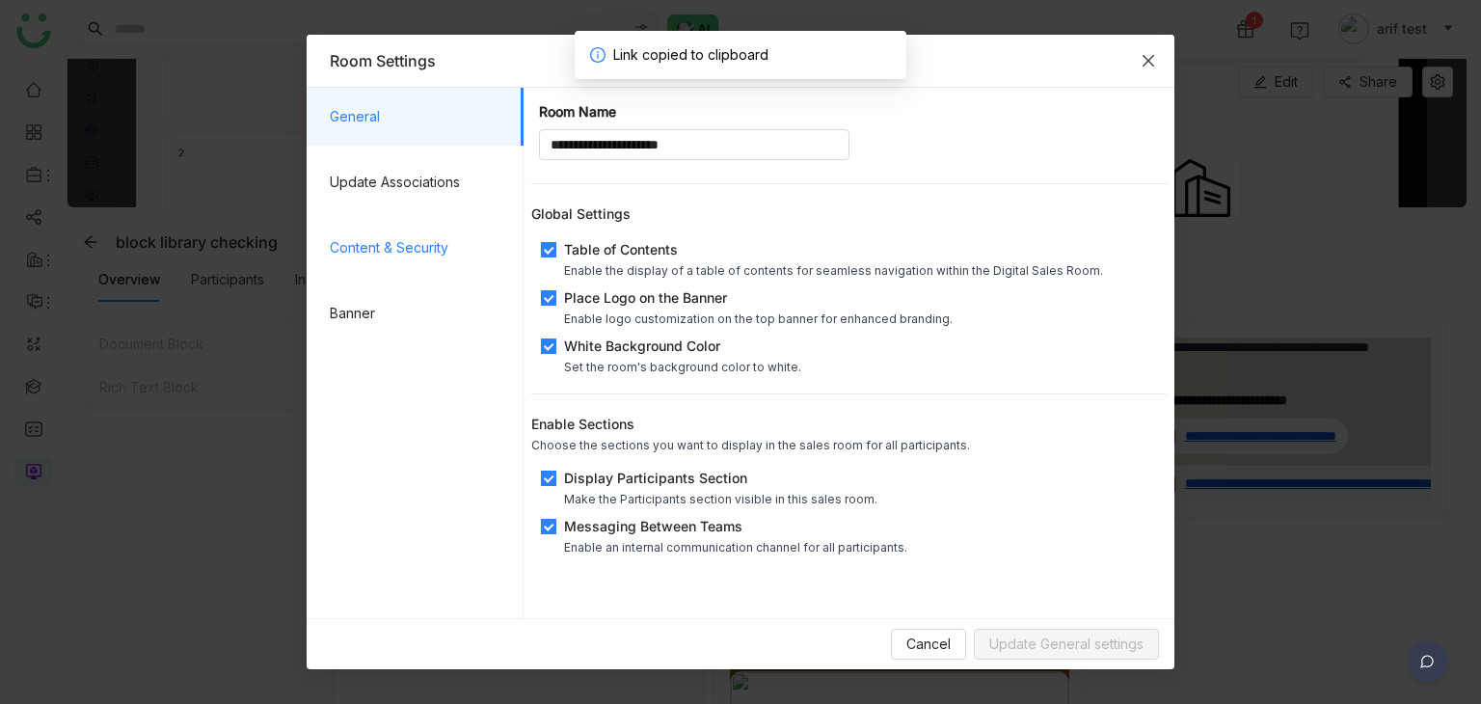 The image size is (1481, 704). I want to click on label: Room Name, so click(578, 112).